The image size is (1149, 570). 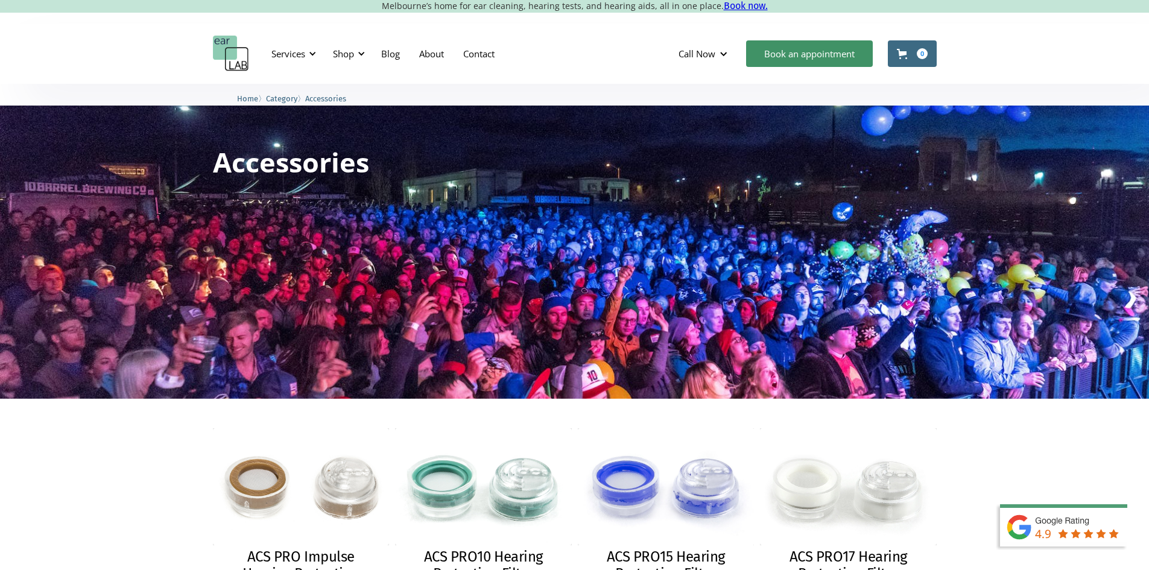 What do you see at coordinates (479, 54) in the screenshot?
I see `a: Contact` at bounding box center [479, 54].